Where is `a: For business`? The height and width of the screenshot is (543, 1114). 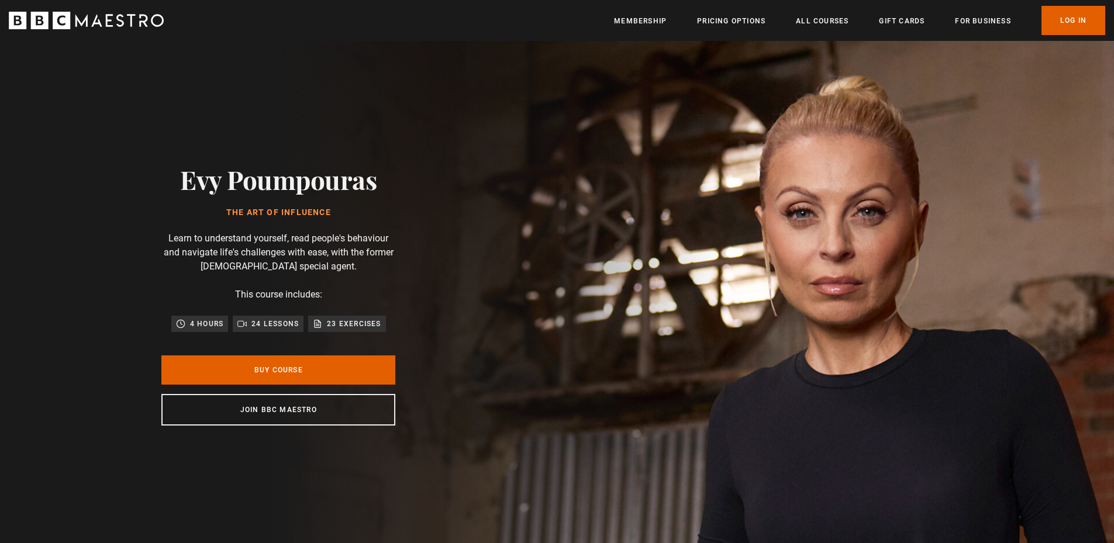 a: For business is located at coordinates (983, 21).